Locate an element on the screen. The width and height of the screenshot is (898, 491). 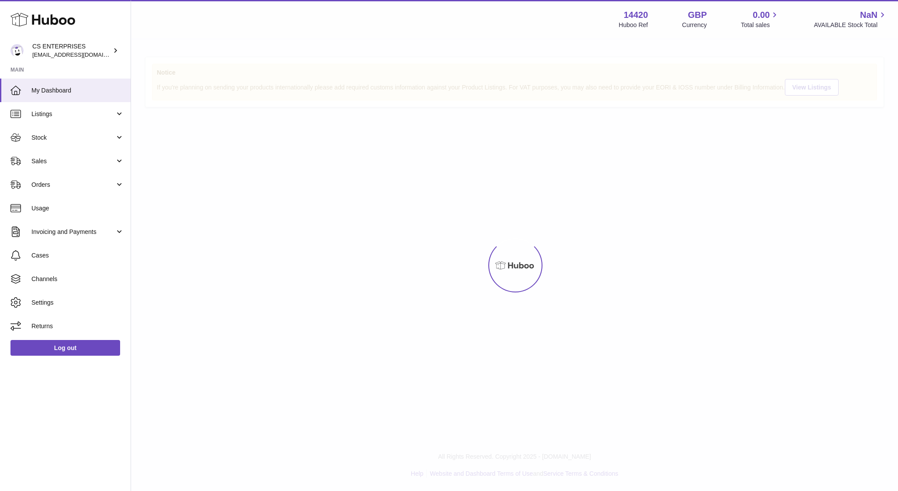
a: 0.00 Total sales is located at coordinates (760, 19).